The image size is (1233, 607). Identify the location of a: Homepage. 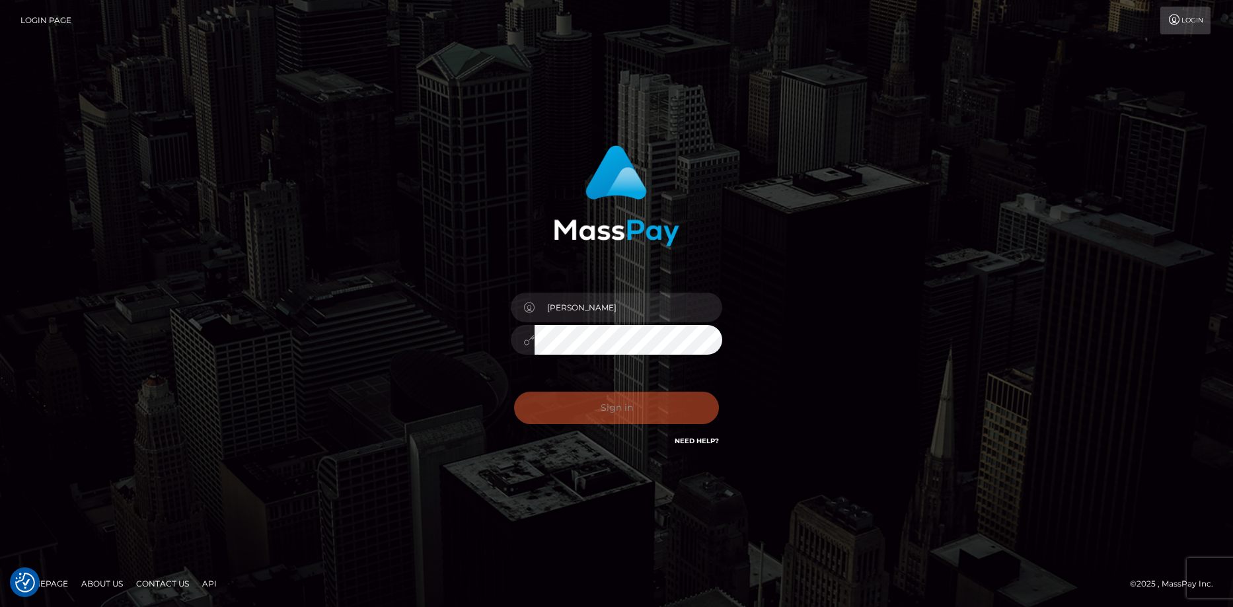
(44, 584).